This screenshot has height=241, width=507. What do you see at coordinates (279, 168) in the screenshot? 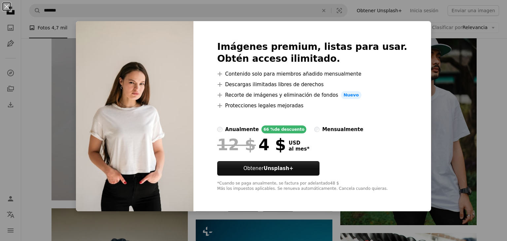
I see `strong: Unsplash+` at bounding box center [279, 168].